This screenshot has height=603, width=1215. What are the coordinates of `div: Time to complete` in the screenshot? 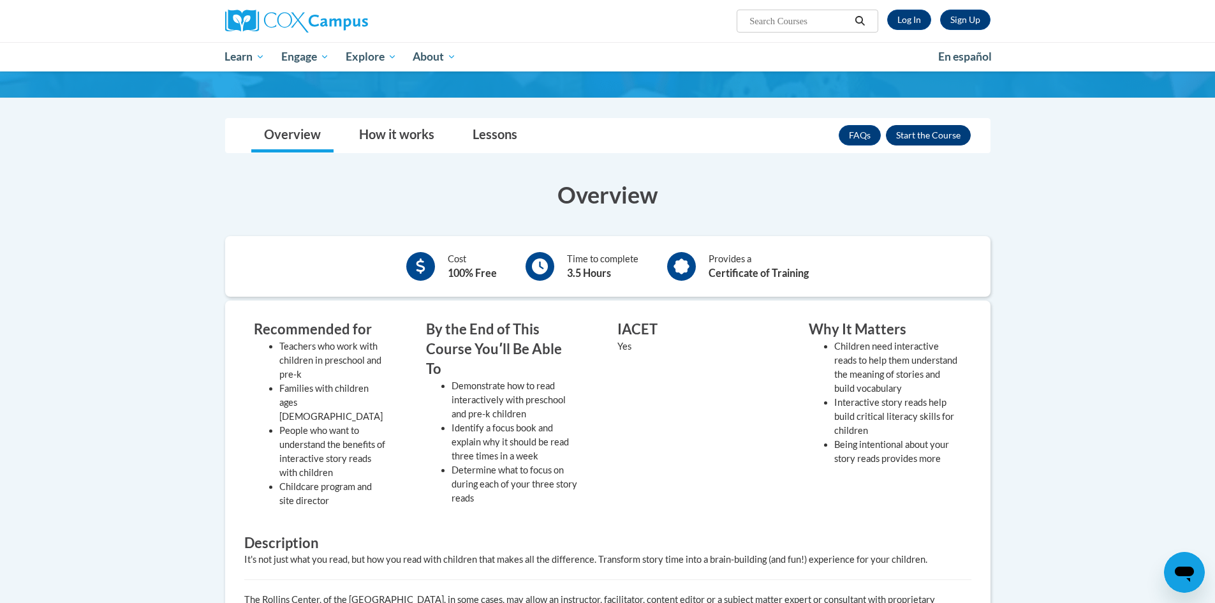 It's located at (603, 266).